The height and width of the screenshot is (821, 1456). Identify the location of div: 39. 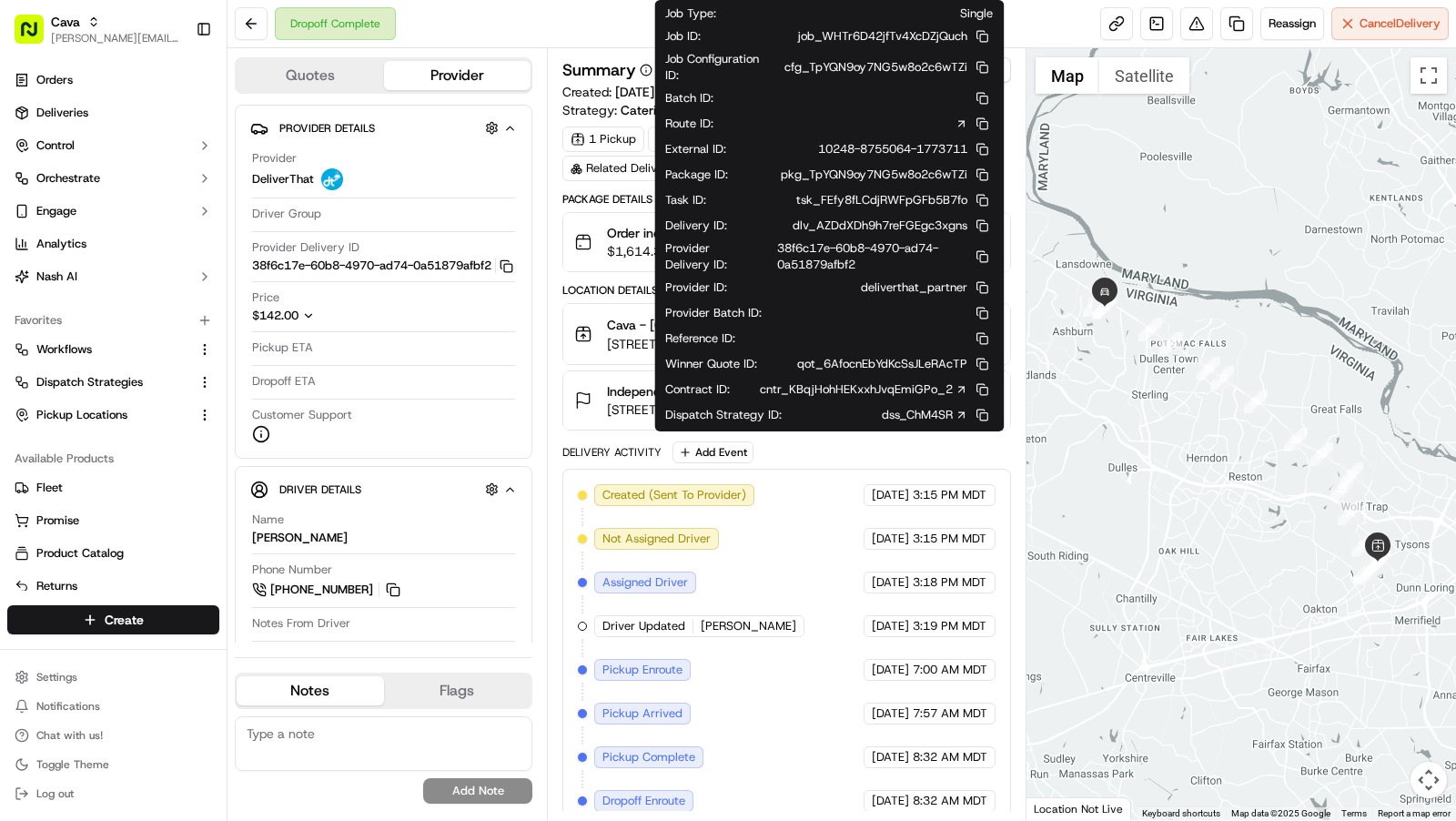
(1171, 344).